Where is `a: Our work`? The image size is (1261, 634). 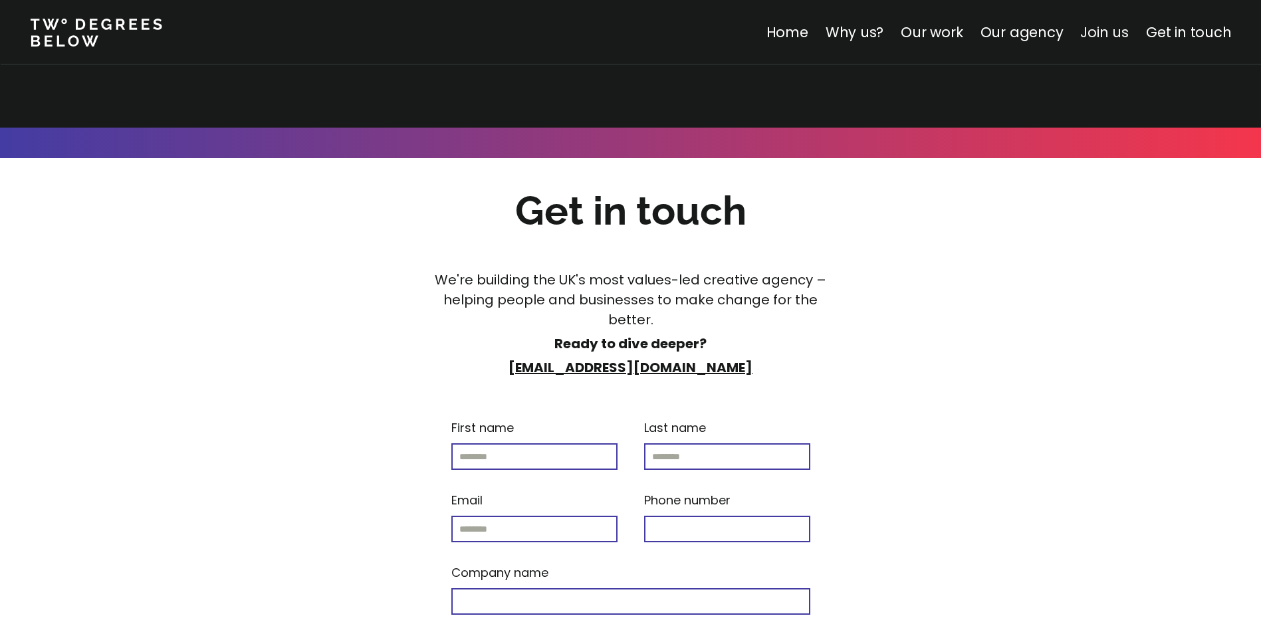 a: Our work is located at coordinates (931, 32).